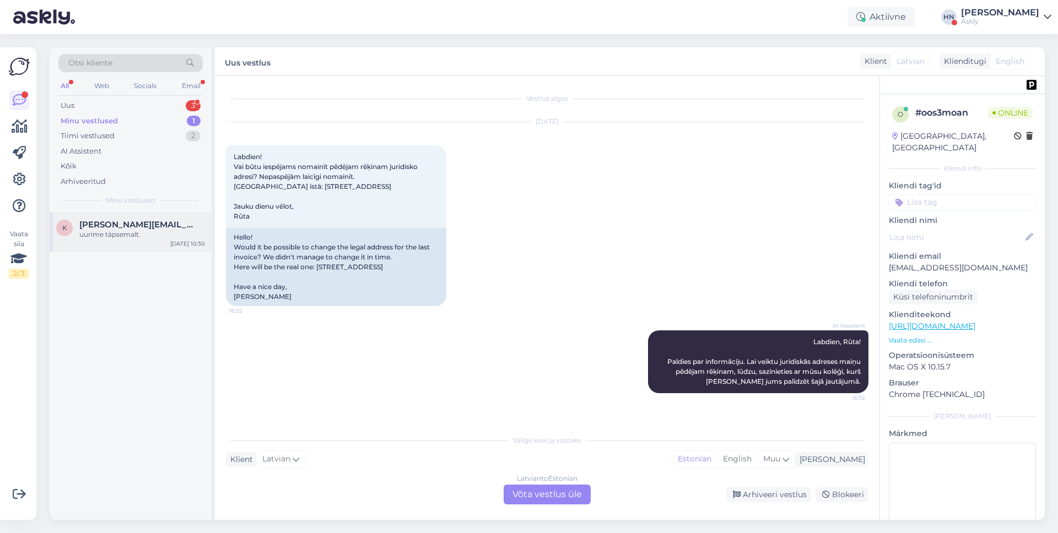  I want to click on div: Email, so click(191, 86).